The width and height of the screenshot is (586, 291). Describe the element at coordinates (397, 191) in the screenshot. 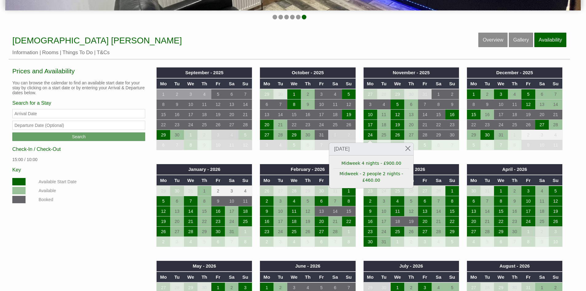

I see `td: 25` at that location.